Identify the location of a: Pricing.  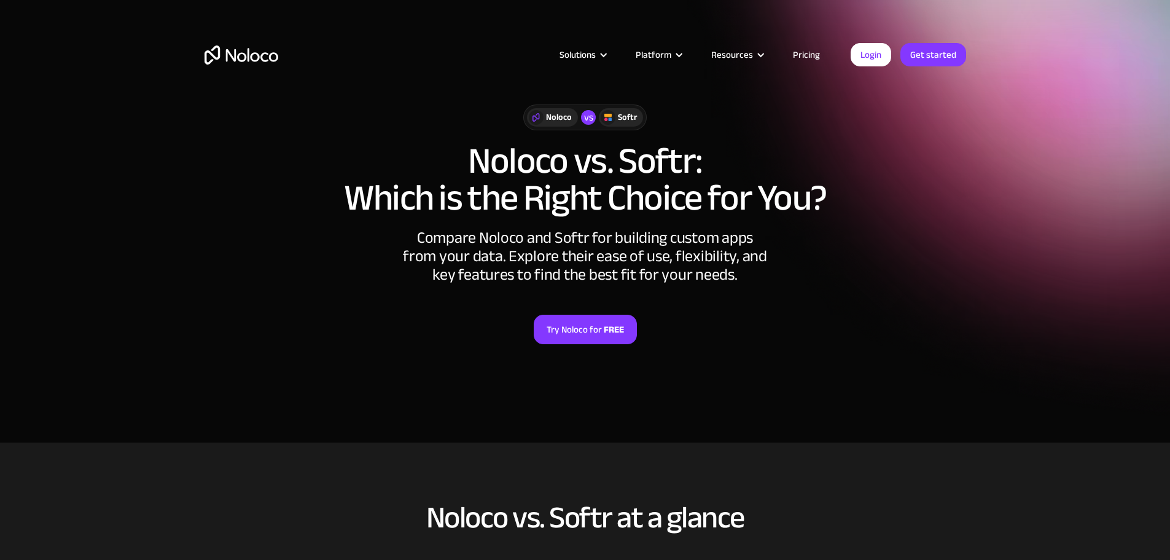
(807, 55).